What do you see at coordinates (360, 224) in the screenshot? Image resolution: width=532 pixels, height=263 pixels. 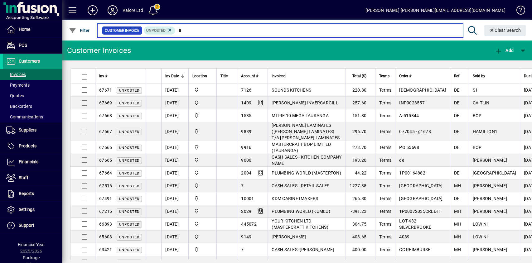 I see `td: 304.75` at bounding box center [360, 224].